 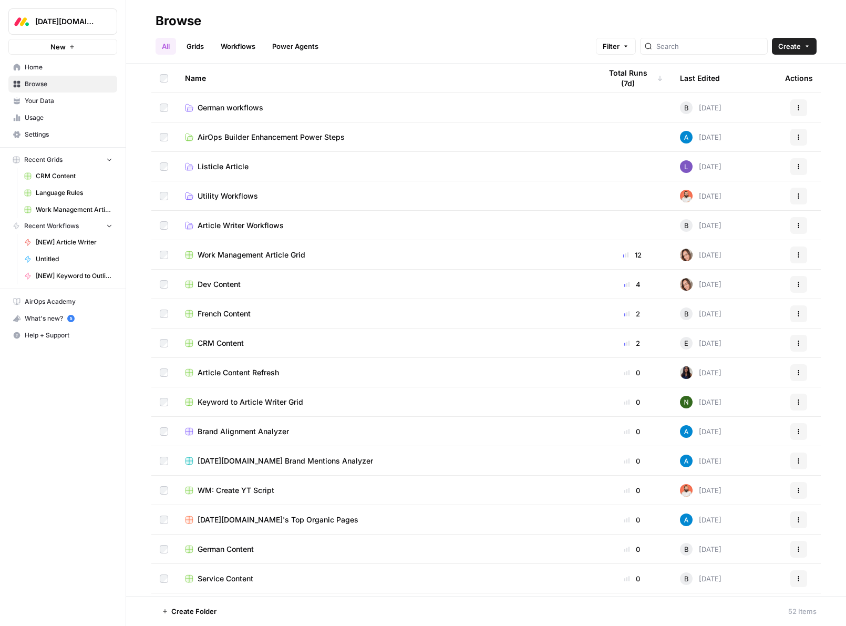 I want to click on div: 52 Items, so click(x=802, y=611).